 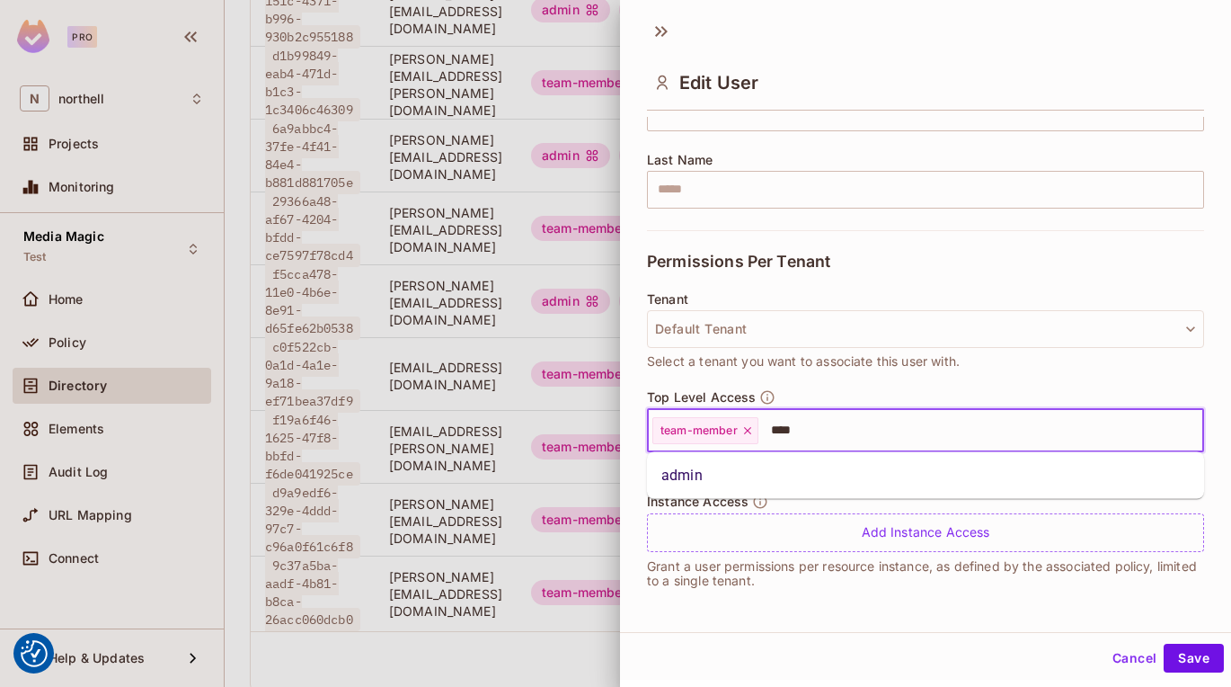 What do you see at coordinates (1194, 658) in the screenshot?
I see `button: Save` at bounding box center [1194, 658].